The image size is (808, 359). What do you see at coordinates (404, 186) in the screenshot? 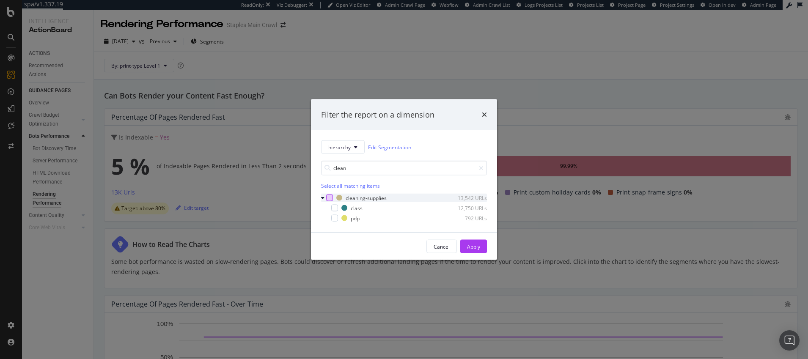
I see `div: Select all matching items` at bounding box center [404, 186].